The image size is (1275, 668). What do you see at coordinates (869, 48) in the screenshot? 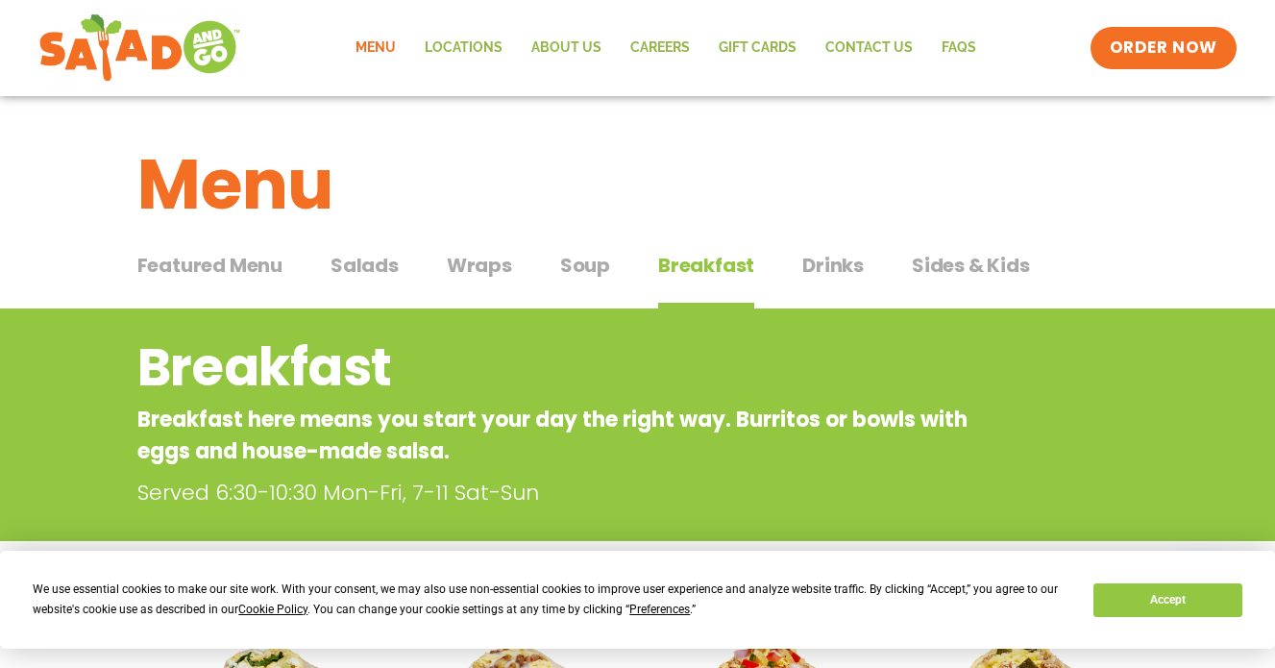
I see `a: Contact Us` at bounding box center [869, 48].